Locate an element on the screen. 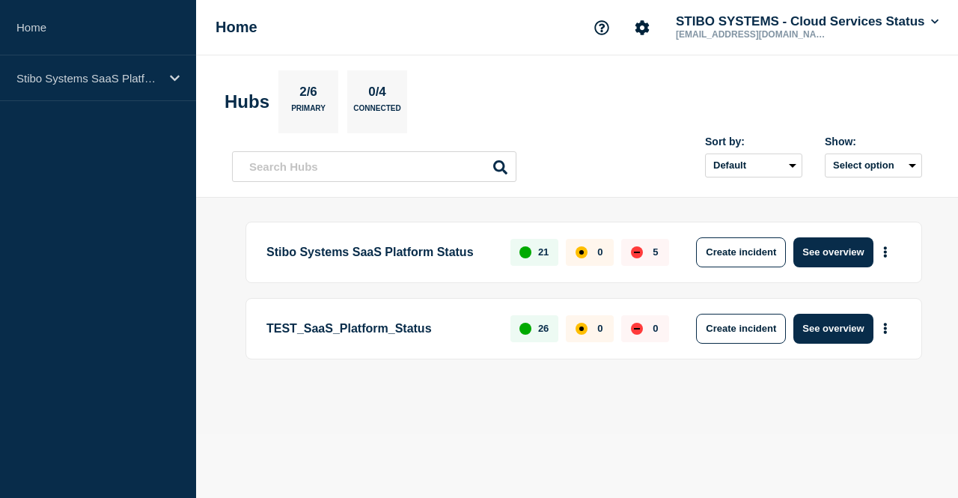 The image size is (958, 498). p: 5 is located at coordinates (655, 251).